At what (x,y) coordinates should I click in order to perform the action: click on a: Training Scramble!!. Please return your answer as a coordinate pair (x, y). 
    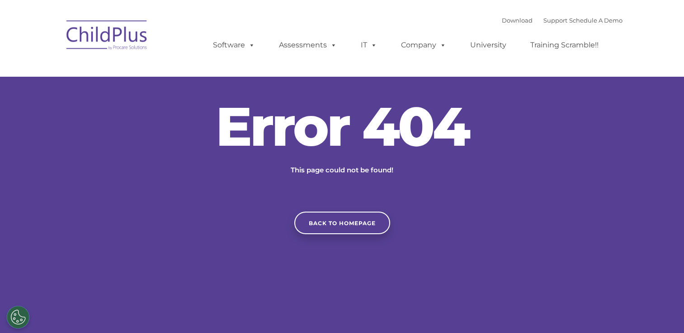
    Looking at the image, I should click on (564, 45).